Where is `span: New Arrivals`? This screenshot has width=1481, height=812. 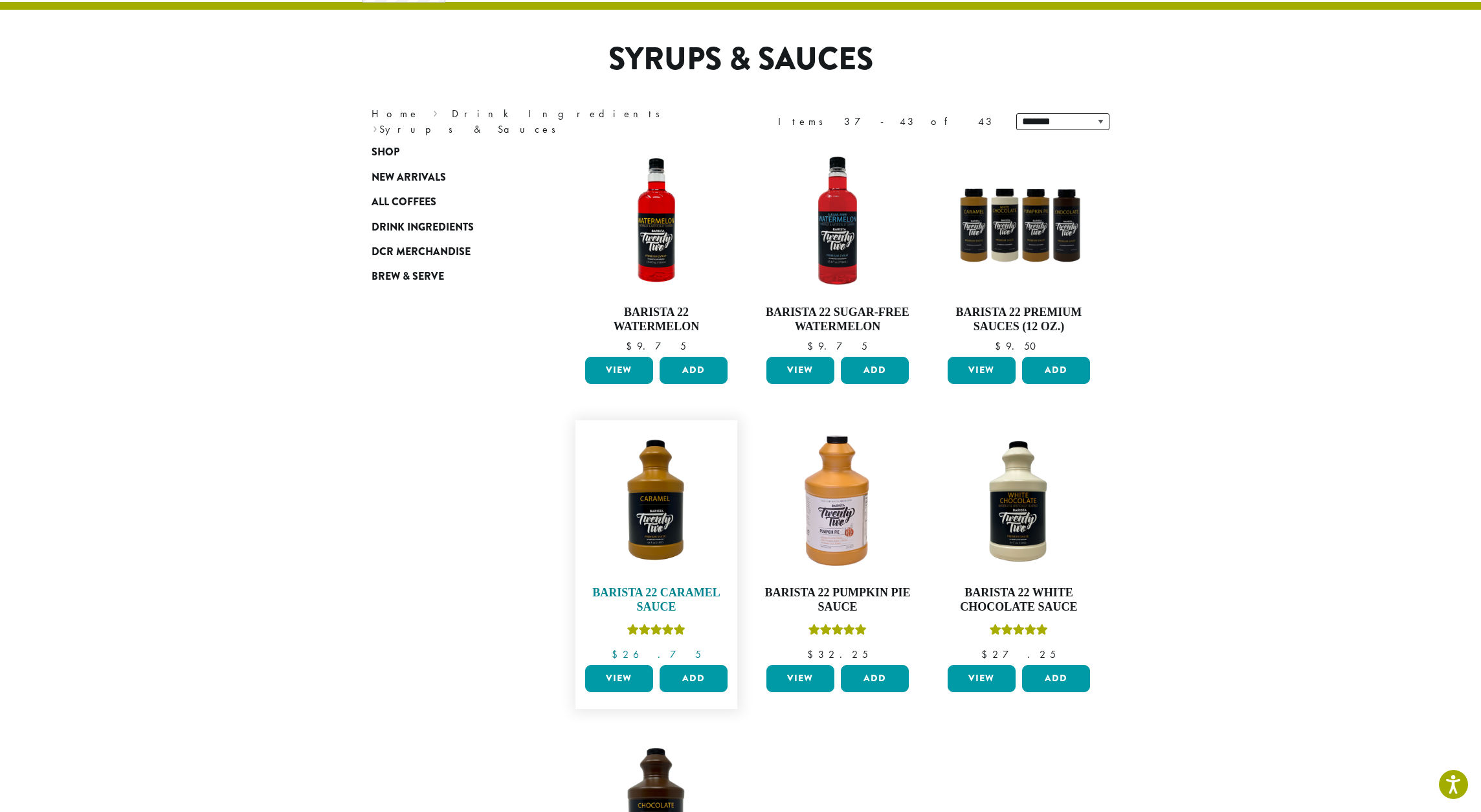 span: New Arrivals is located at coordinates (409, 178).